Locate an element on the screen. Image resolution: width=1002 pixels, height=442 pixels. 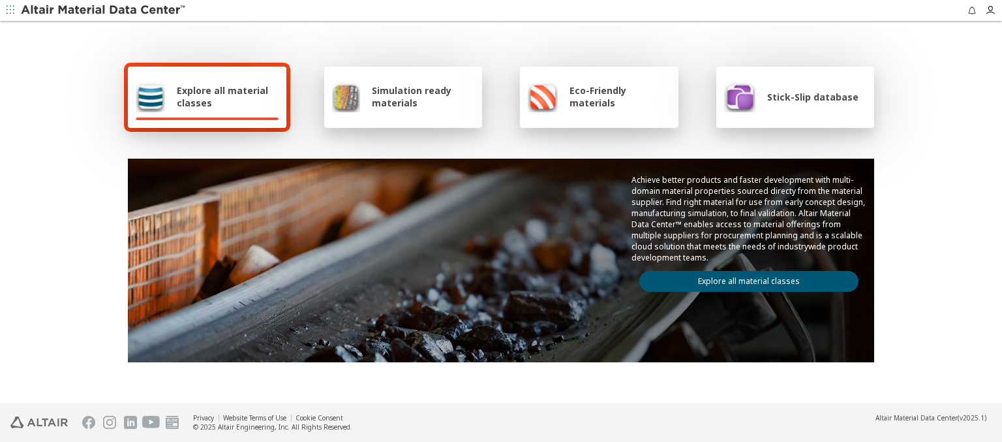
img: Explore all material classes is located at coordinates (150, 97).